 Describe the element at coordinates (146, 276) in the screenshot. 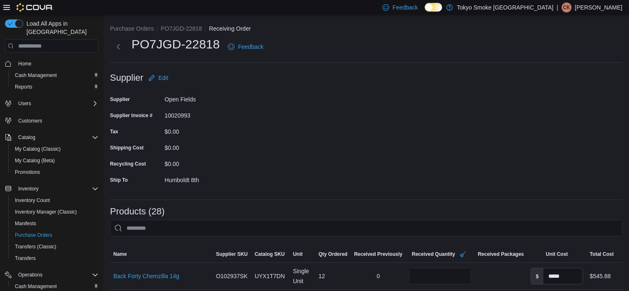

I see `a: Back Forty Chemzilla 14g` at that location.